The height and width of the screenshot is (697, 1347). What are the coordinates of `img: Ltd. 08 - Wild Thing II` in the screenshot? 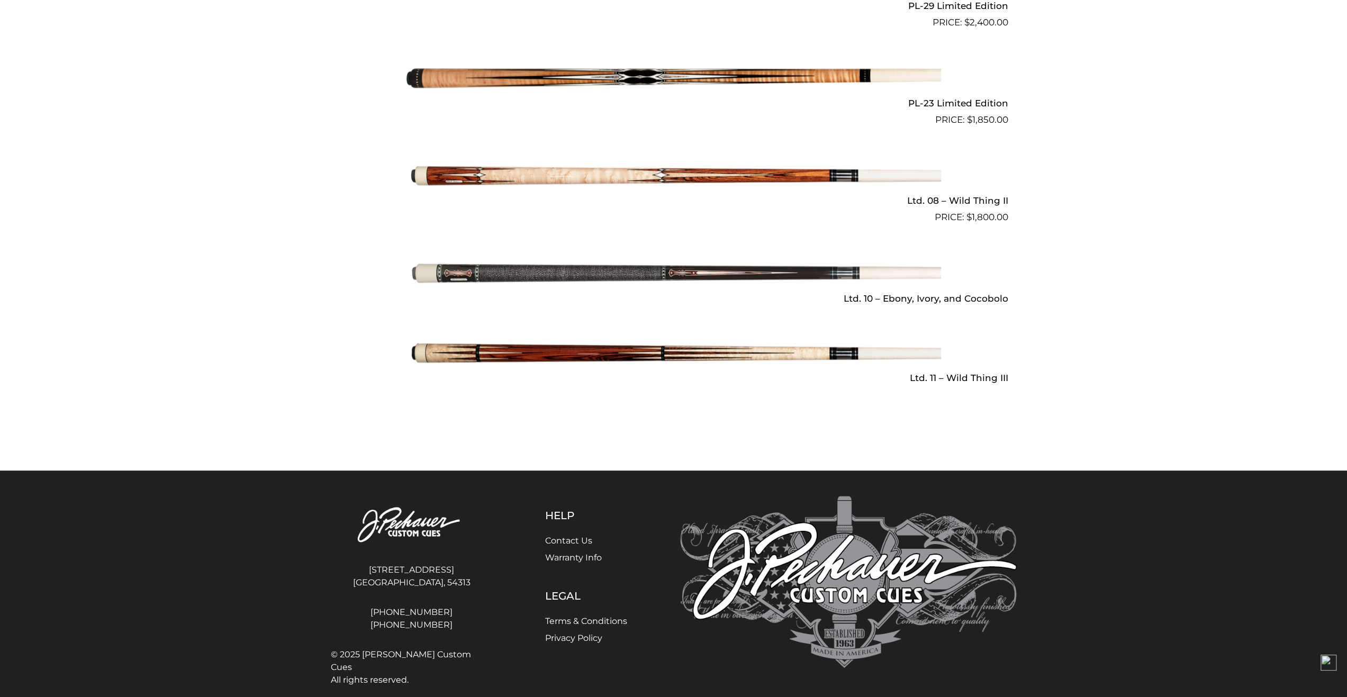 It's located at (674, 176).